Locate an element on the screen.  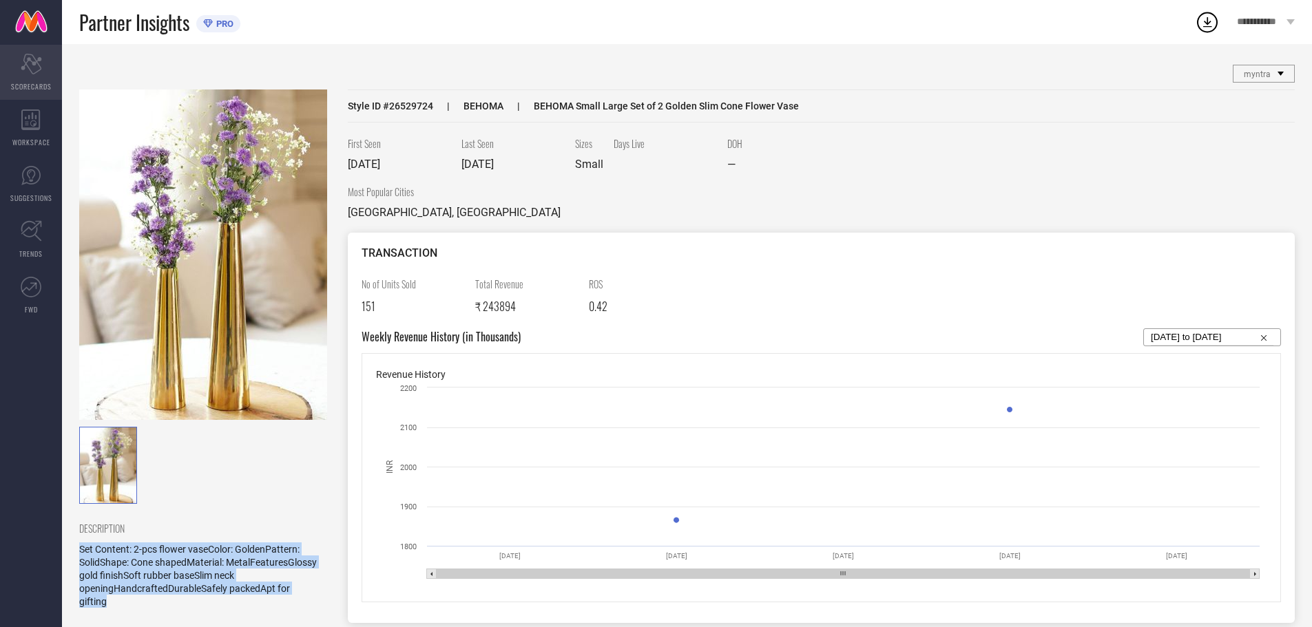
span: BEHOMA Small Large Set of 2 Golden Slim Cone Flower Vase is located at coordinates (651, 106).